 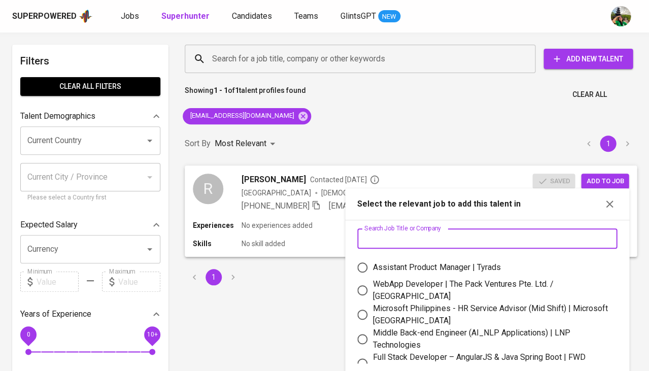 I want to click on div: Middle Back-end Engineer (AI_NLP Applications) | LNP Technologies, so click(x=491, y=339).